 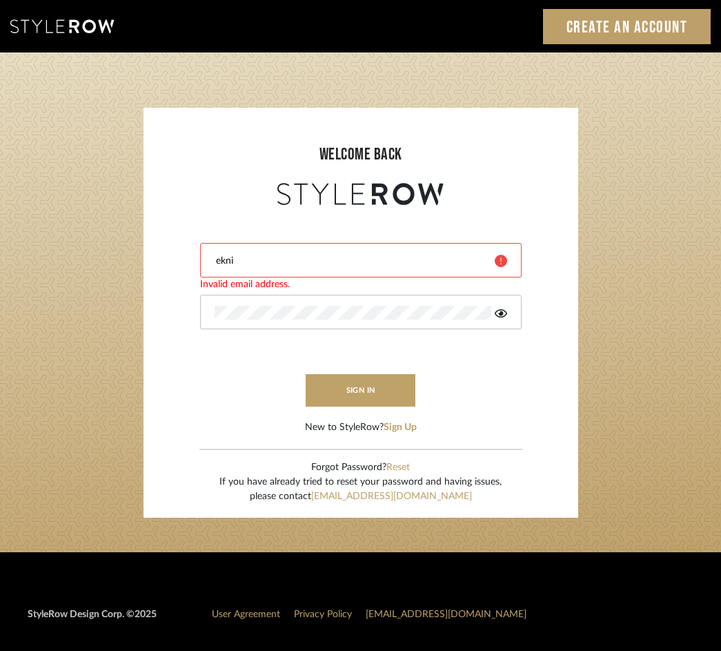 I want to click on div: New to StyleRow?, so click(x=361, y=427).